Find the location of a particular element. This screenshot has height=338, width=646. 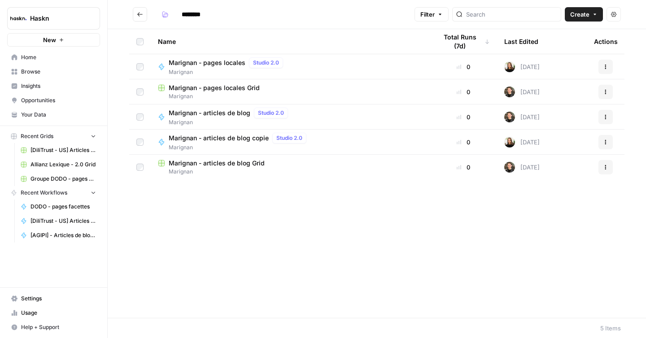

span: Marignan - pages locales is located at coordinates (207, 63).